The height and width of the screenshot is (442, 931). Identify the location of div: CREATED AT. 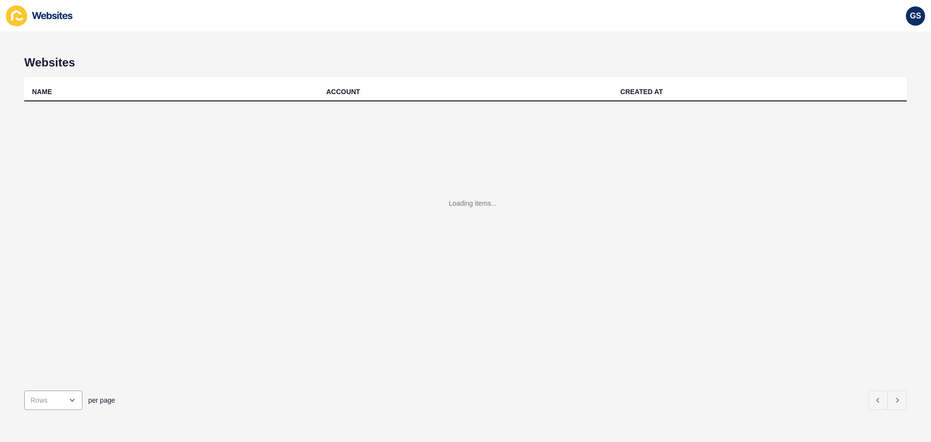
(642, 92).